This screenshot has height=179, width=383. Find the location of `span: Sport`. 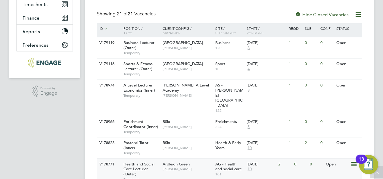

span: Sport is located at coordinates (220, 64).